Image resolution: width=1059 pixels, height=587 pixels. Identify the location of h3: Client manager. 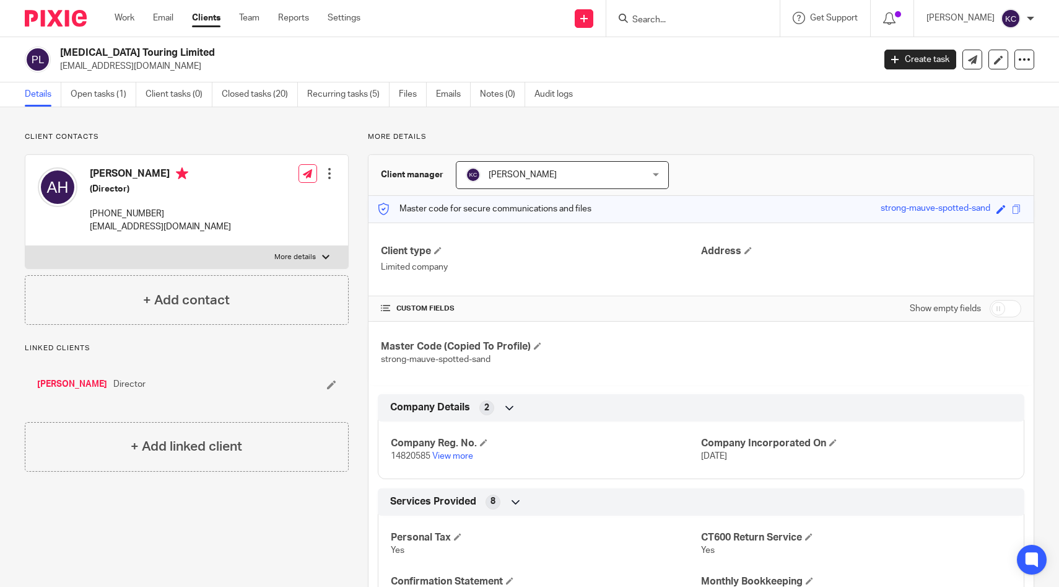
(412, 175).